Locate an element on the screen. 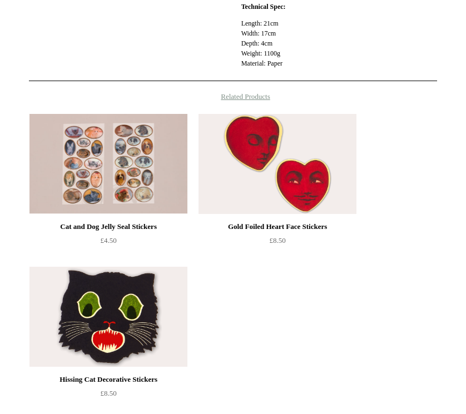 The width and height of the screenshot is (466, 414). span: £4.50 is located at coordinates (108, 240).